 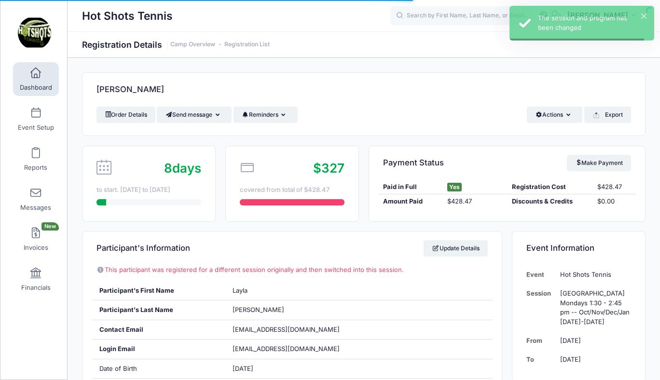 What do you see at coordinates (36, 127) in the screenshot?
I see `span: Event Setup` at bounding box center [36, 127].